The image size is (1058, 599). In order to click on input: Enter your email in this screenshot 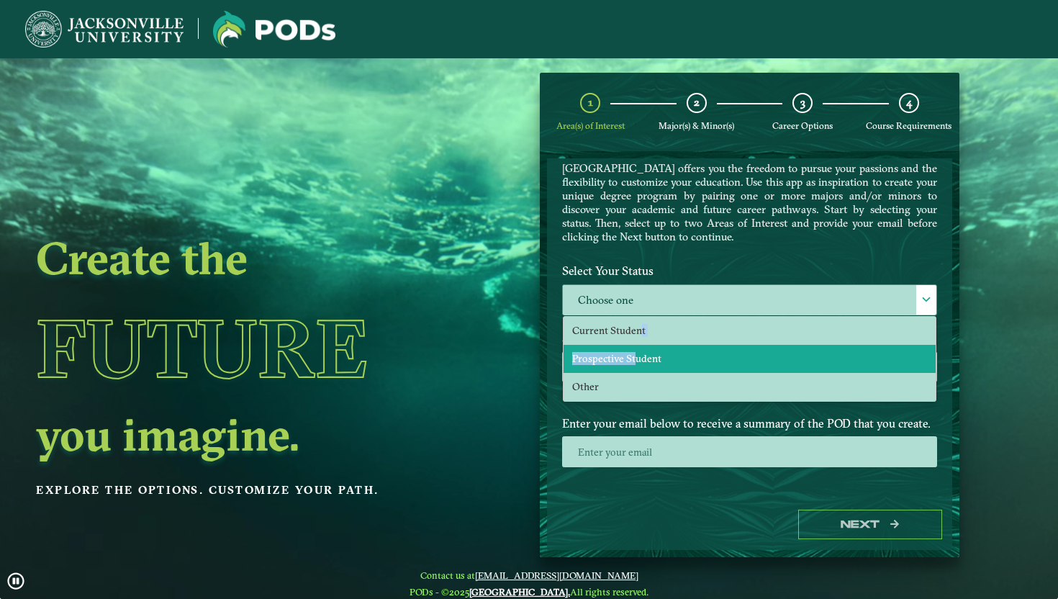, I will do `click(749, 451)`.